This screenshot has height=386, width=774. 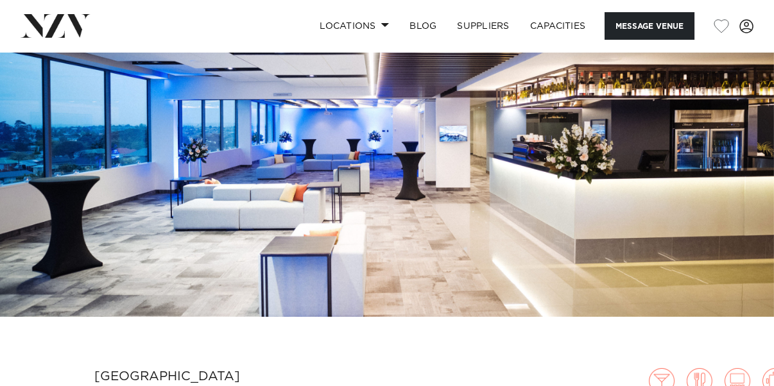 I want to click on img: nzv-logo.png, so click(x=55, y=26).